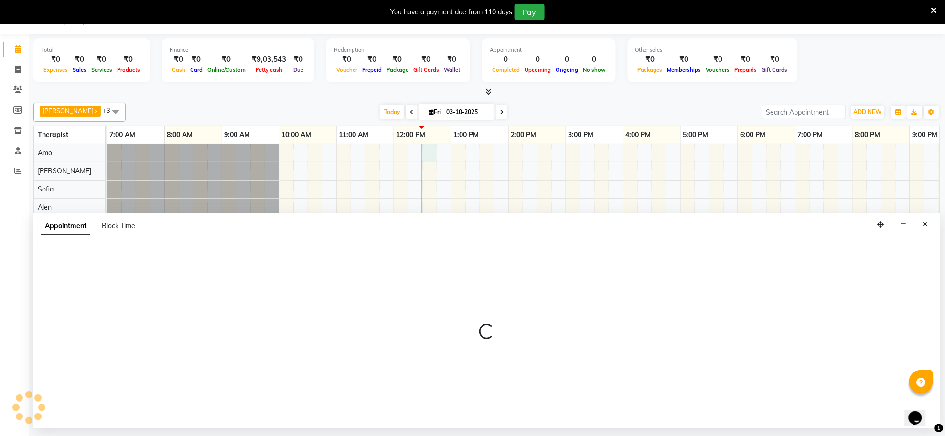 Image resolution: width=945 pixels, height=436 pixels. What do you see at coordinates (581, 135) in the screenshot?
I see `a: 3:00 PM` at bounding box center [581, 135].